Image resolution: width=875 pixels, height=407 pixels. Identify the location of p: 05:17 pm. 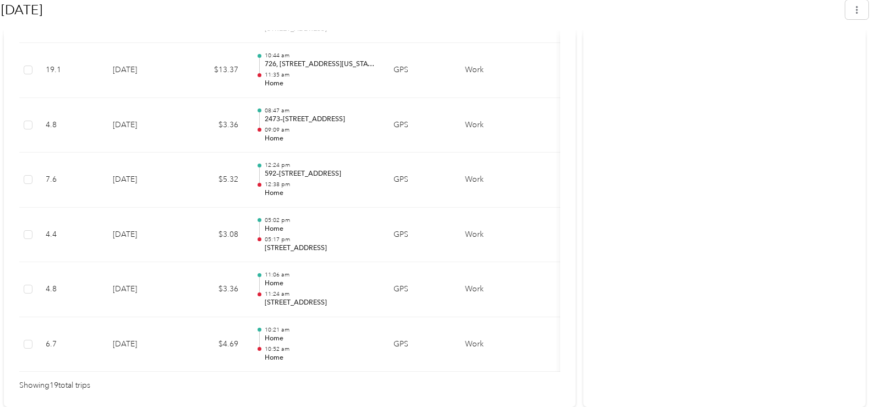
(320, 240).